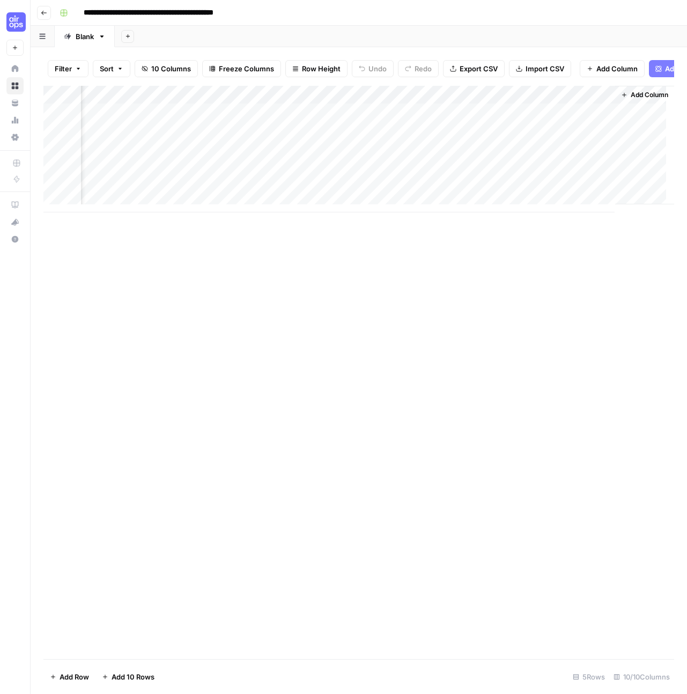 The image size is (687, 694). What do you see at coordinates (589, 677) in the screenshot?
I see `div: 5 Rows` at bounding box center [589, 677].